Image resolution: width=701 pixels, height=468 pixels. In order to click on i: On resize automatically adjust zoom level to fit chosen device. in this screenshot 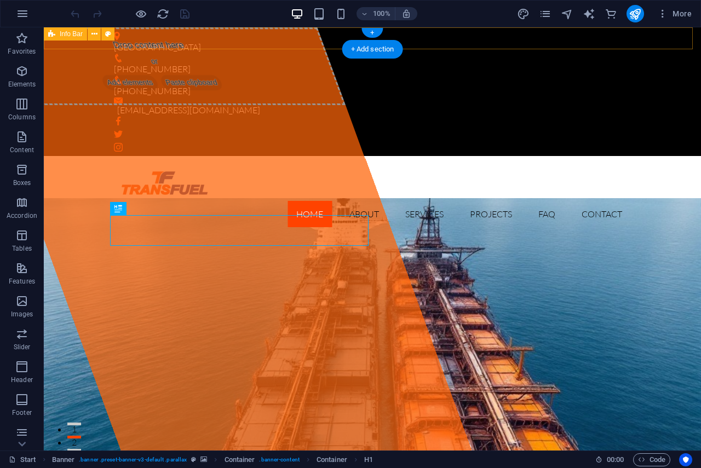, I will do `click(406, 14)`.